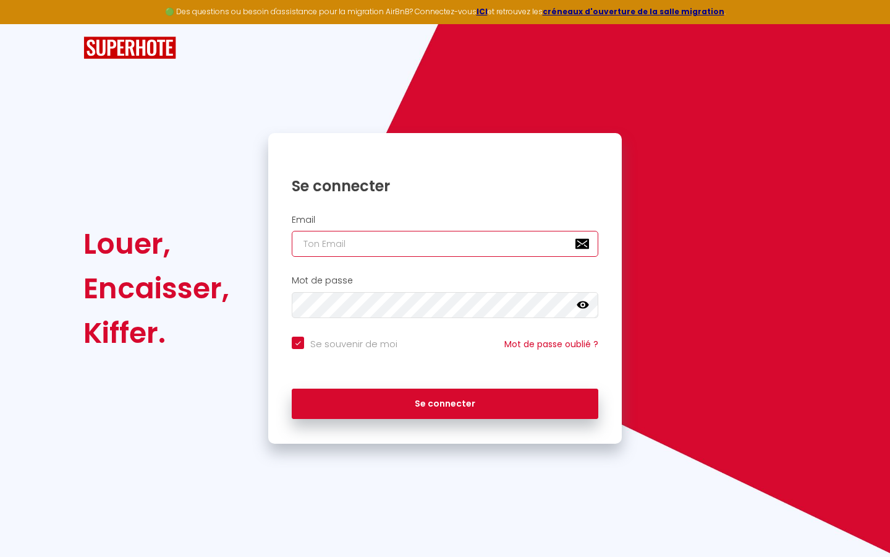 This screenshot has height=557, width=890. I want to click on div: Encaisser,, so click(156, 288).